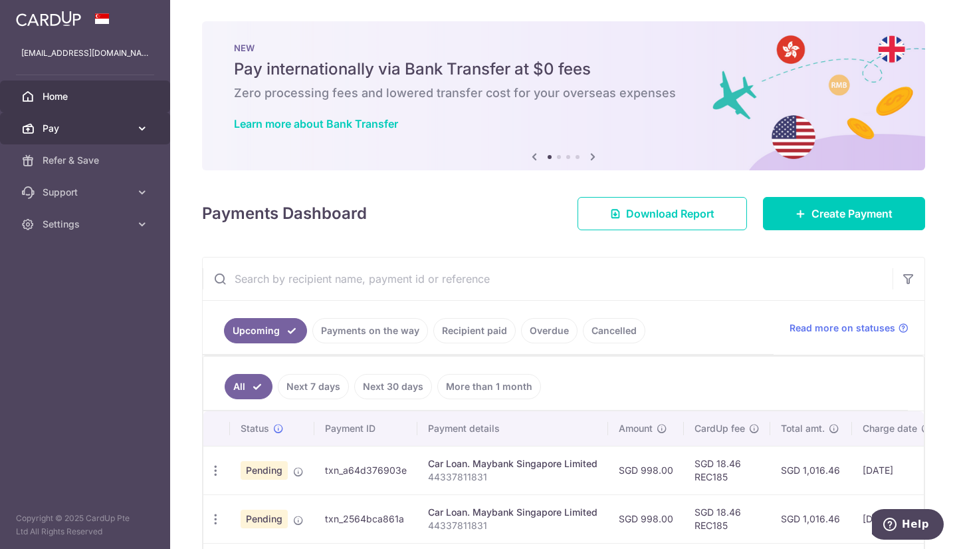 This screenshot has width=957, height=549. Describe the element at coordinates (86, 160) in the screenshot. I see `span: Refer & Save` at that location.